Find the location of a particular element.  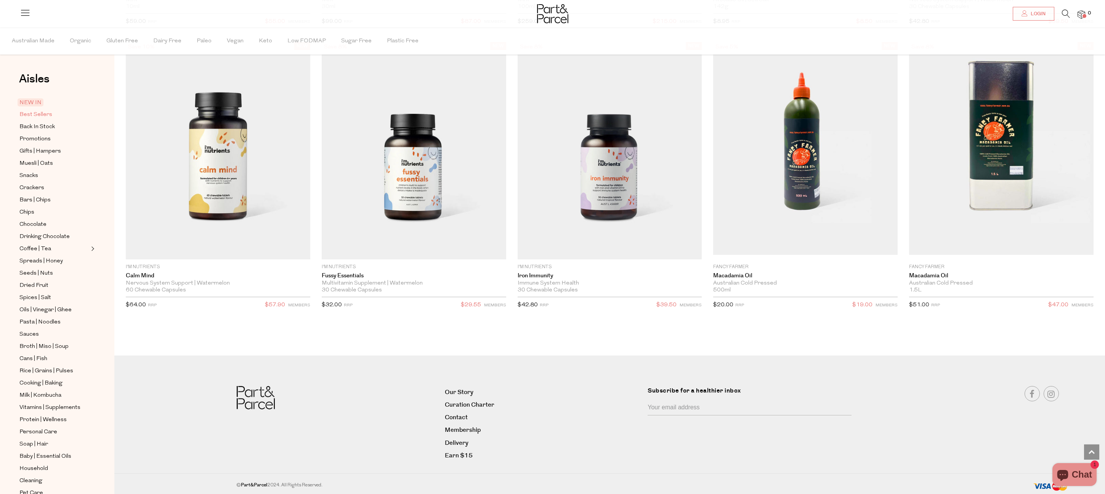

a: Bars | Chips is located at coordinates (54, 200).